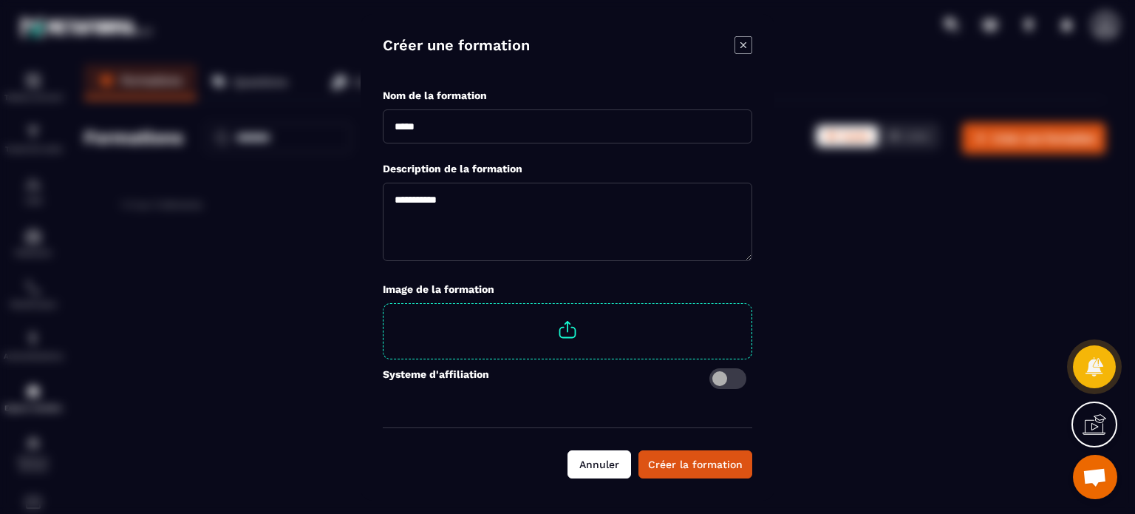  What do you see at coordinates (696, 464) in the screenshot?
I see `div: Créer la formation` at bounding box center [696, 464].